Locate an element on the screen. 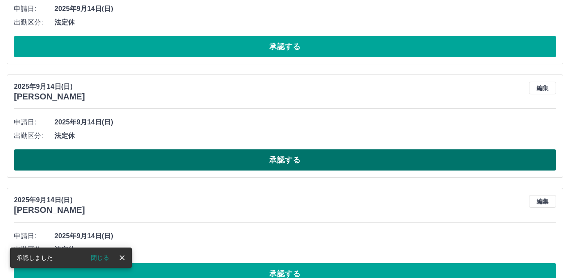 This screenshot has height=278, width=570. button: 閉じる is located at coordinates (100, 257).